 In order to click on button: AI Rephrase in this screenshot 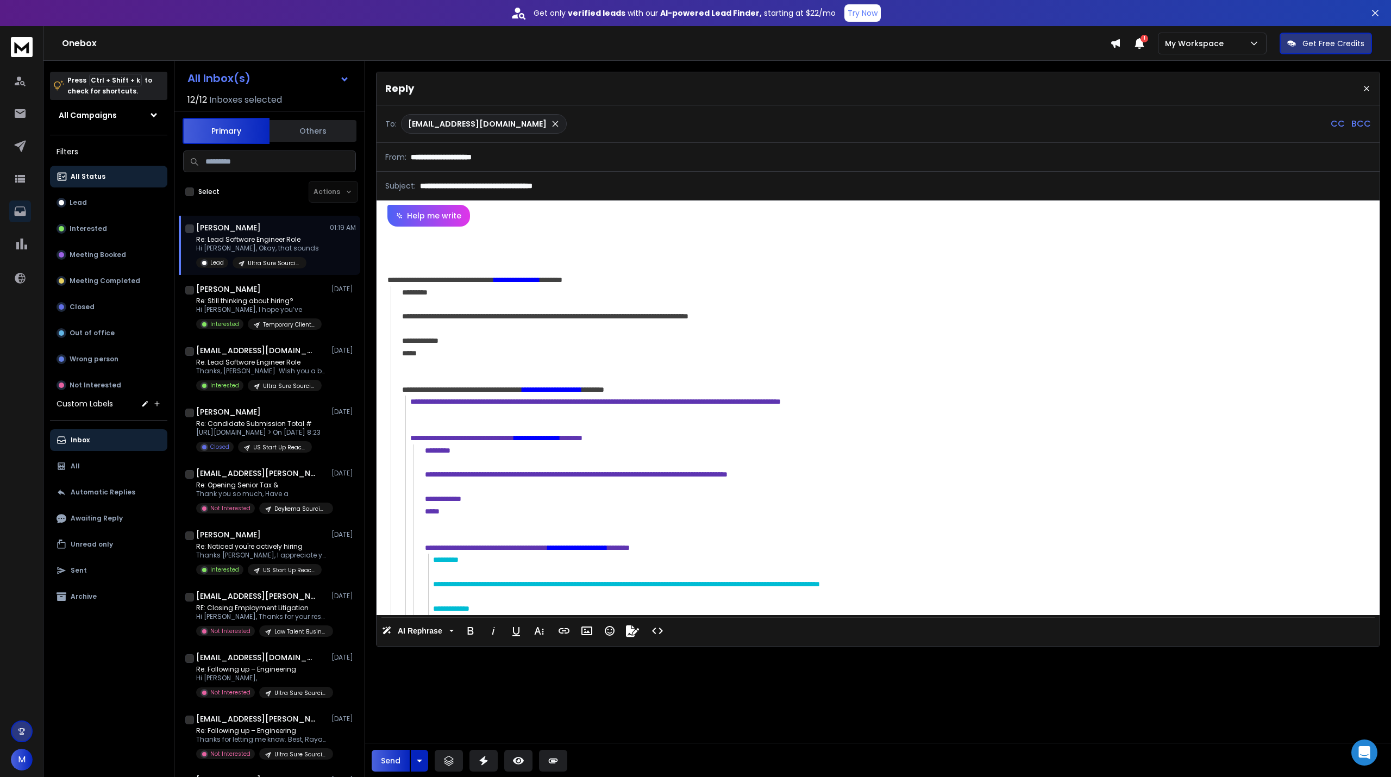, I will do `click(418, 631)`.